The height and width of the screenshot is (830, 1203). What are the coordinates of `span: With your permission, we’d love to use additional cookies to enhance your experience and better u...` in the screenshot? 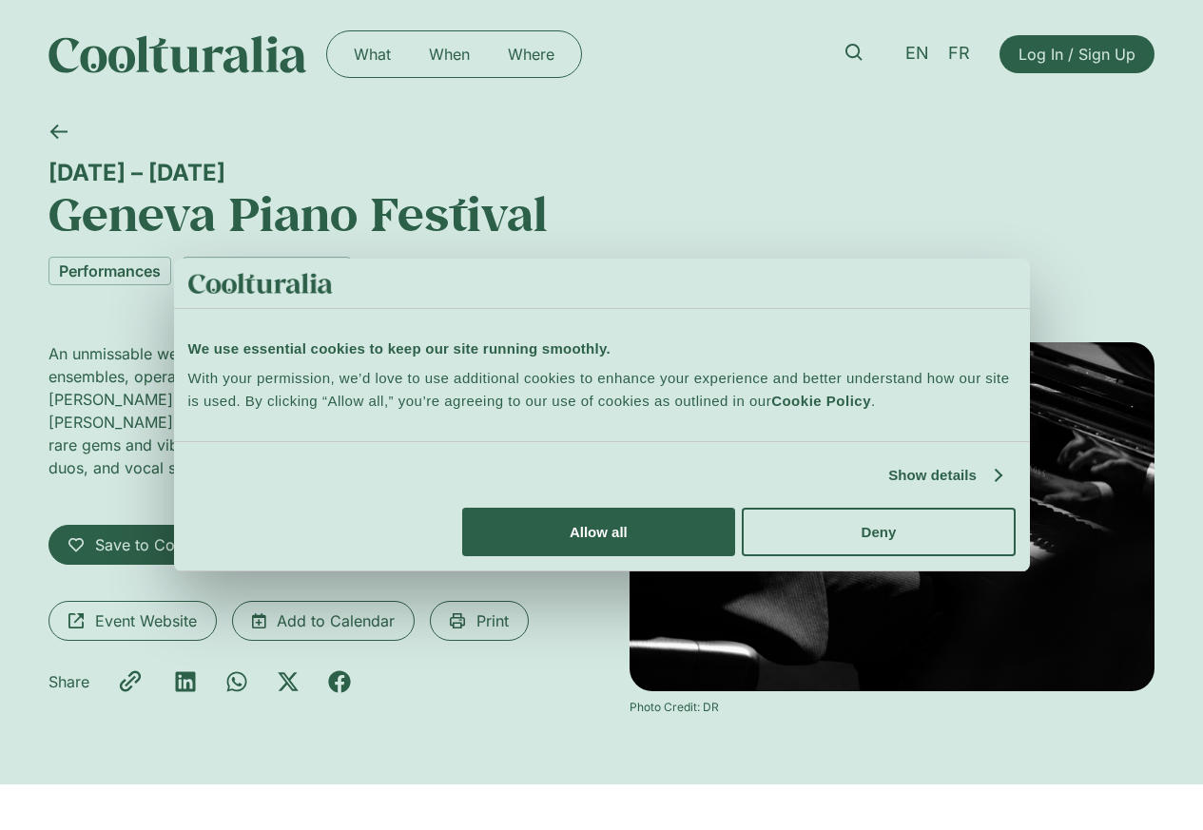 It's located at (599, 389).